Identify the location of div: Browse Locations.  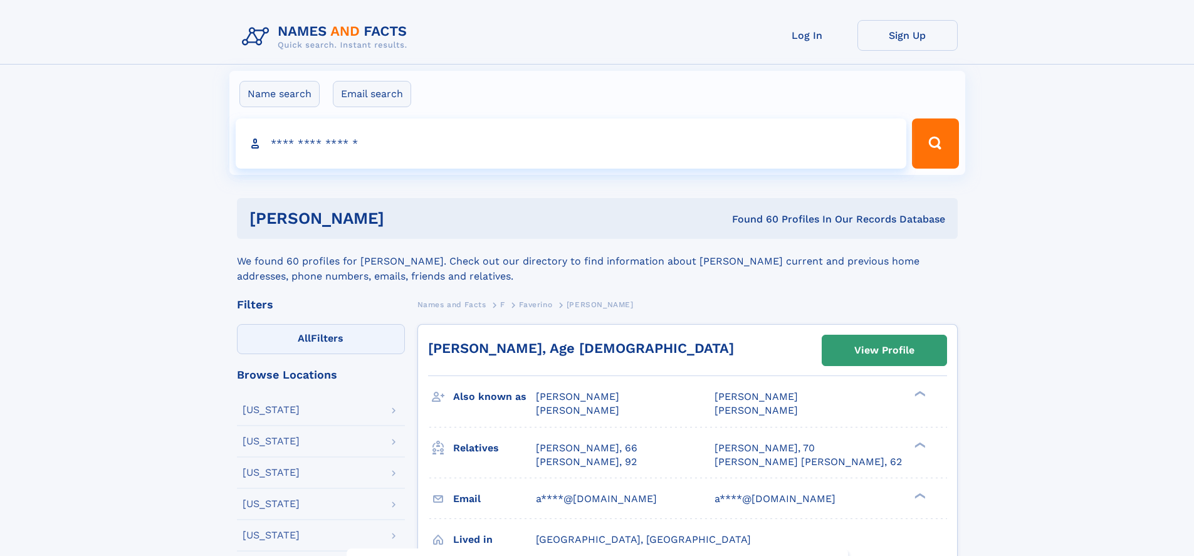
(321, 375).